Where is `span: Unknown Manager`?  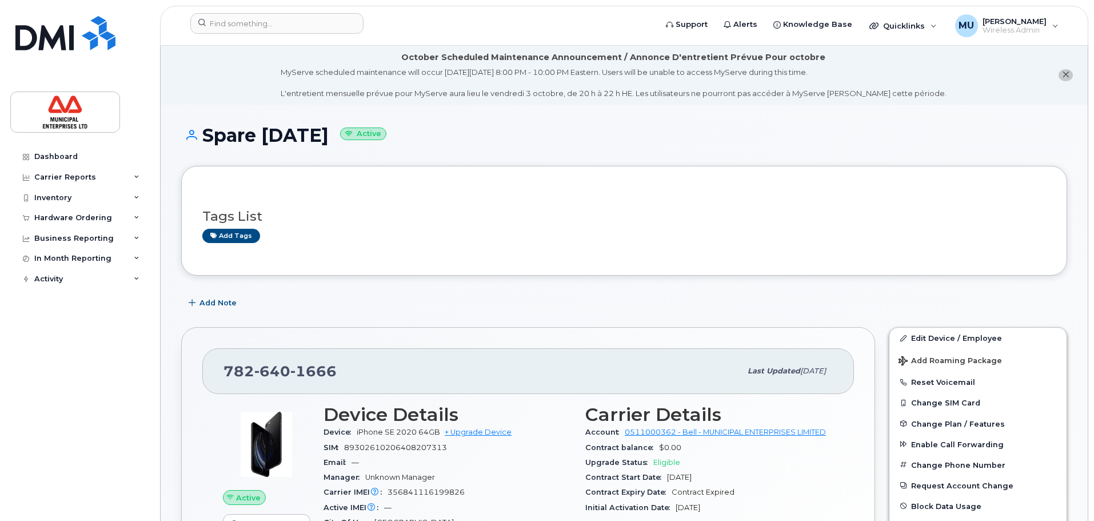 span: Unknown Manager is located at coordinates (400, 477).